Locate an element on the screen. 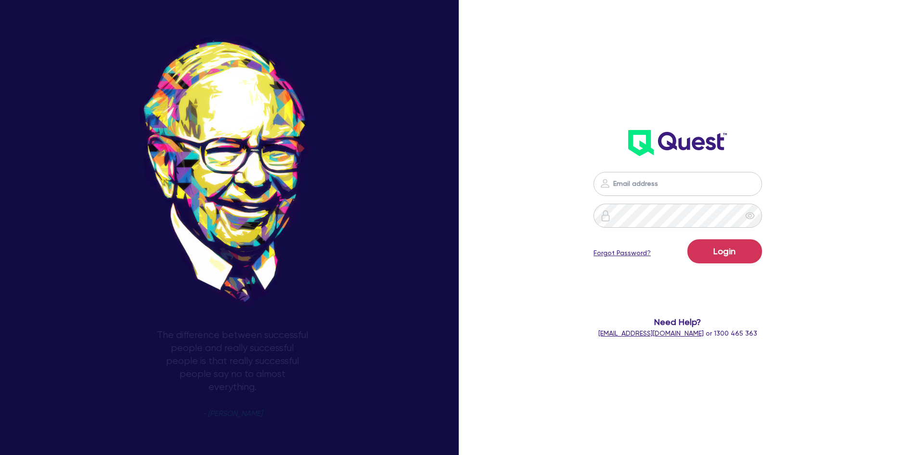 Image resolution: width=917 pixels, height=455 pixels. span: or 1300 465 363 is located at coordinates (678, 333).